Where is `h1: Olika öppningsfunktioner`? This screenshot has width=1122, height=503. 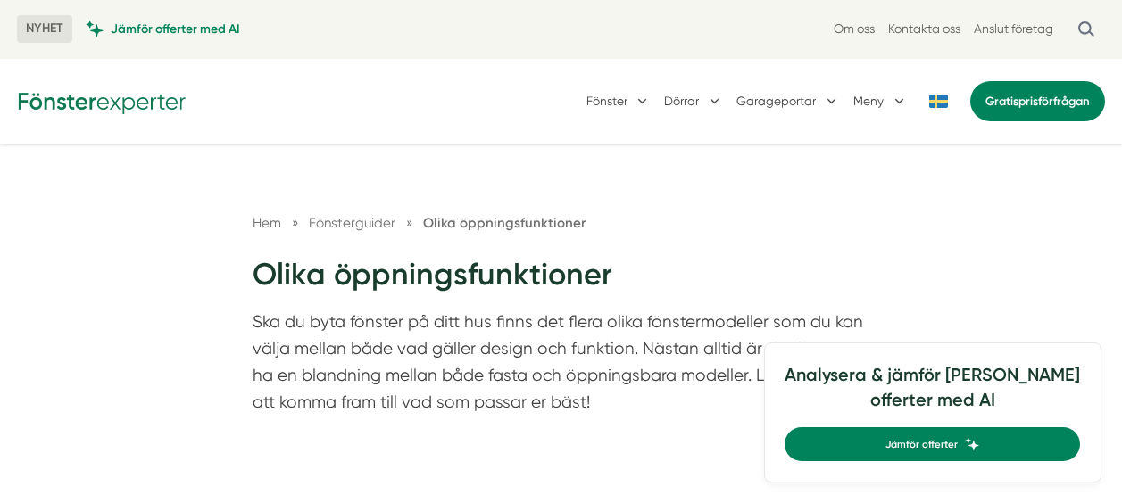
h1: Olika öppningsfunktioner is located at coordinates (561, 281).